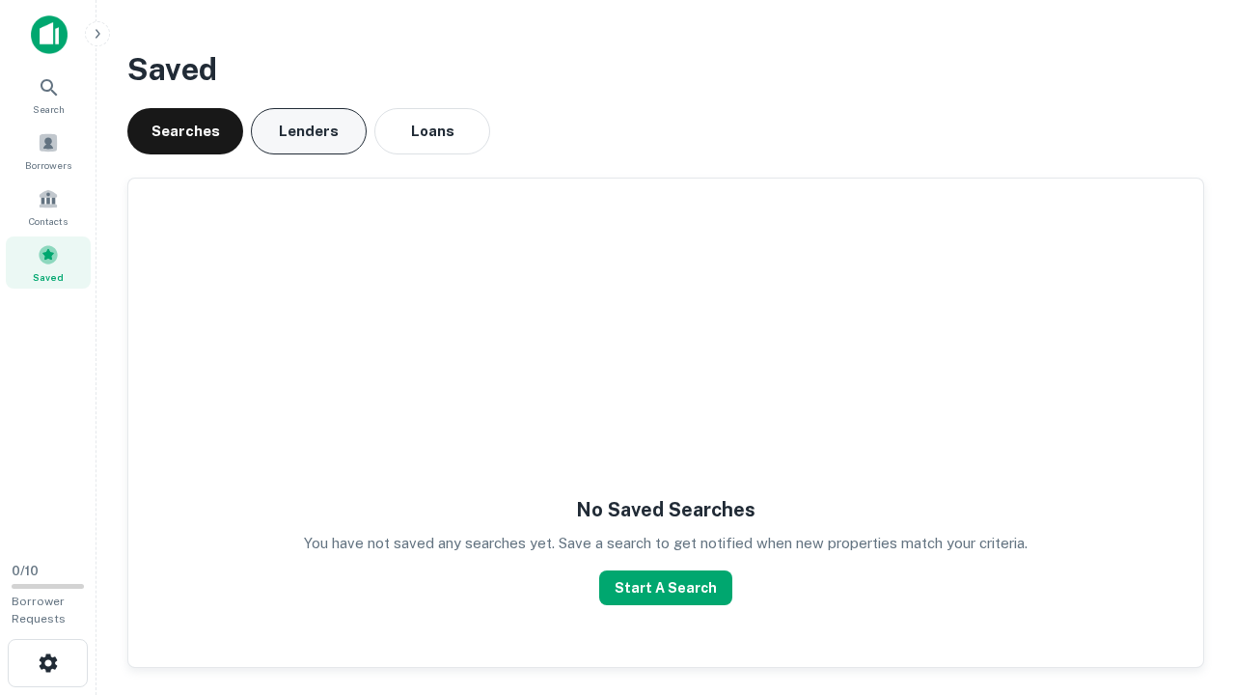 The height and width of the screenshot is (695, 1235). What do you see at coordinates (48, 95) in the screenshot?
I see `a: Search` at bounding box center [48, 95].